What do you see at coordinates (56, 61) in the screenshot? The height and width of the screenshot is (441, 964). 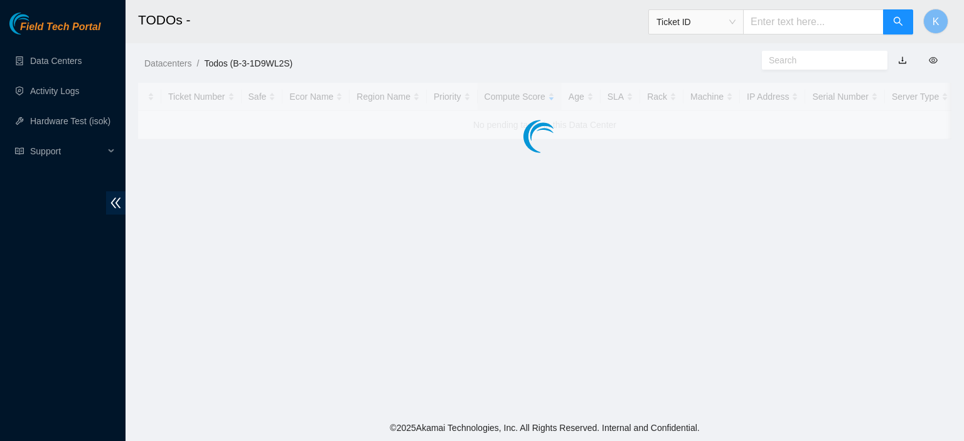 I see `a: Data Centers` at bounding box center [56, 61].